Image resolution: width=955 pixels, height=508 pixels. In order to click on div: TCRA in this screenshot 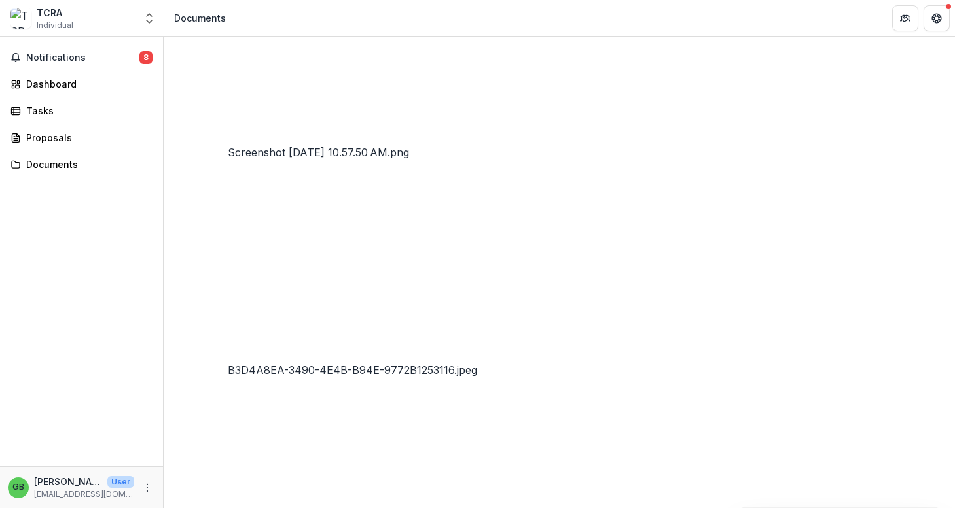, I will do `click(55, 12)`.